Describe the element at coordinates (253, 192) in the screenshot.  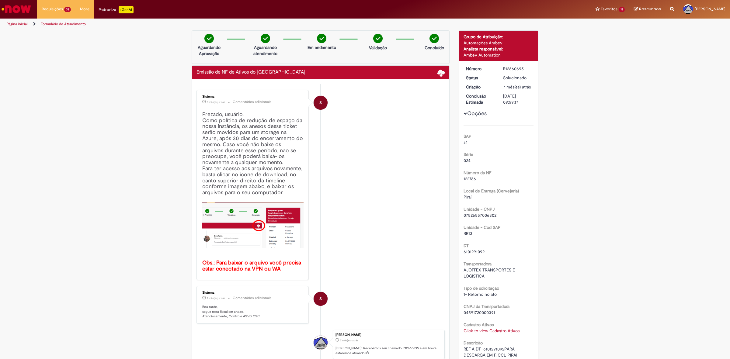
I see `h4: Prezado, usuário. Como política de redução de espaço da nossa instância, os anexos desse ticket s...` at that location.